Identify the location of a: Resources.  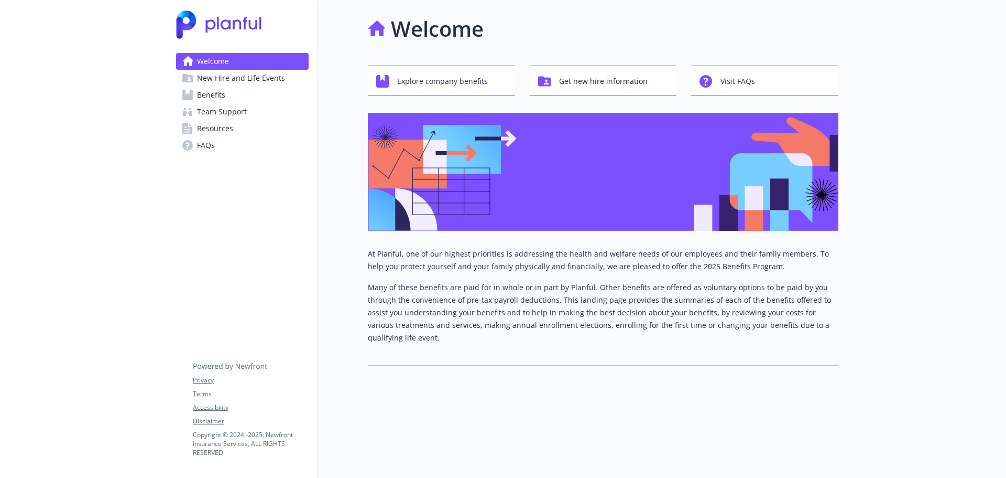
(242, 128).